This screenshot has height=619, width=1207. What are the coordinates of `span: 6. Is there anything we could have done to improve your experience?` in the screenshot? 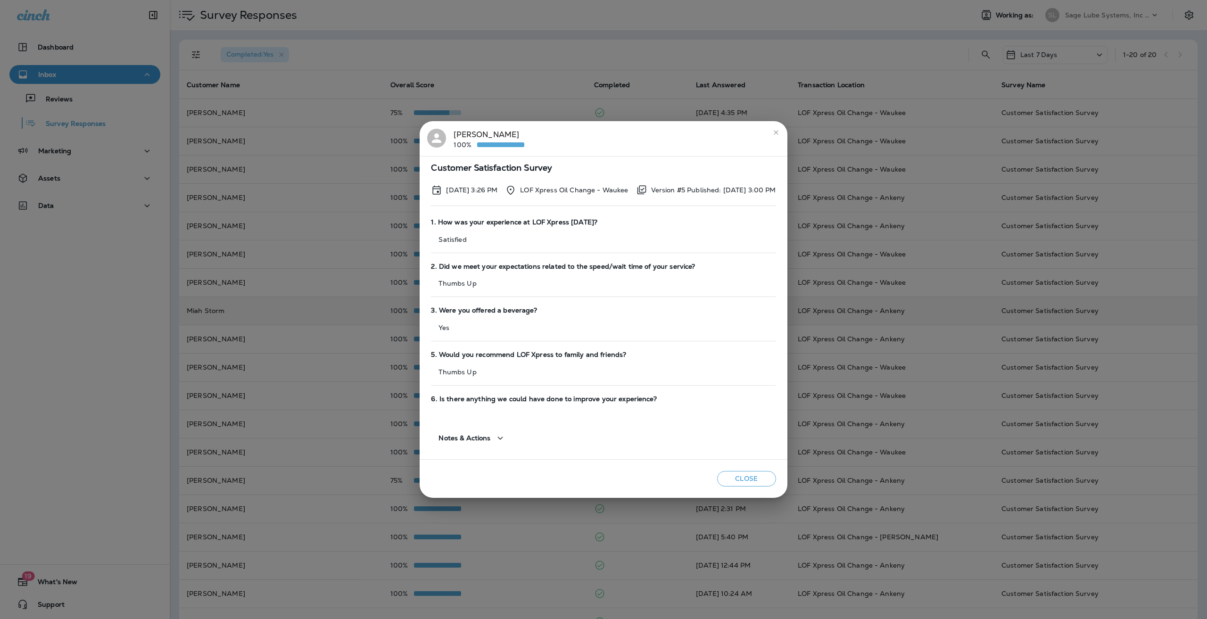 It's located at (603, 399).